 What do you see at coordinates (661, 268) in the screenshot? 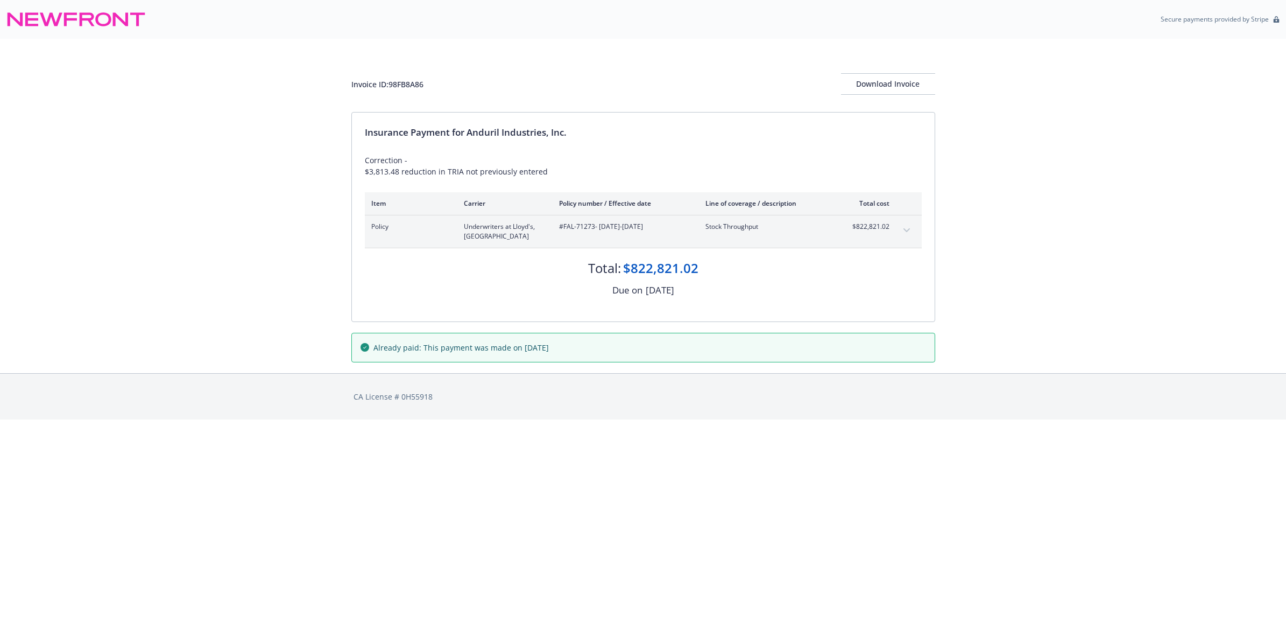
I see `div: $822,821.02` at bounding box center [661, 268].